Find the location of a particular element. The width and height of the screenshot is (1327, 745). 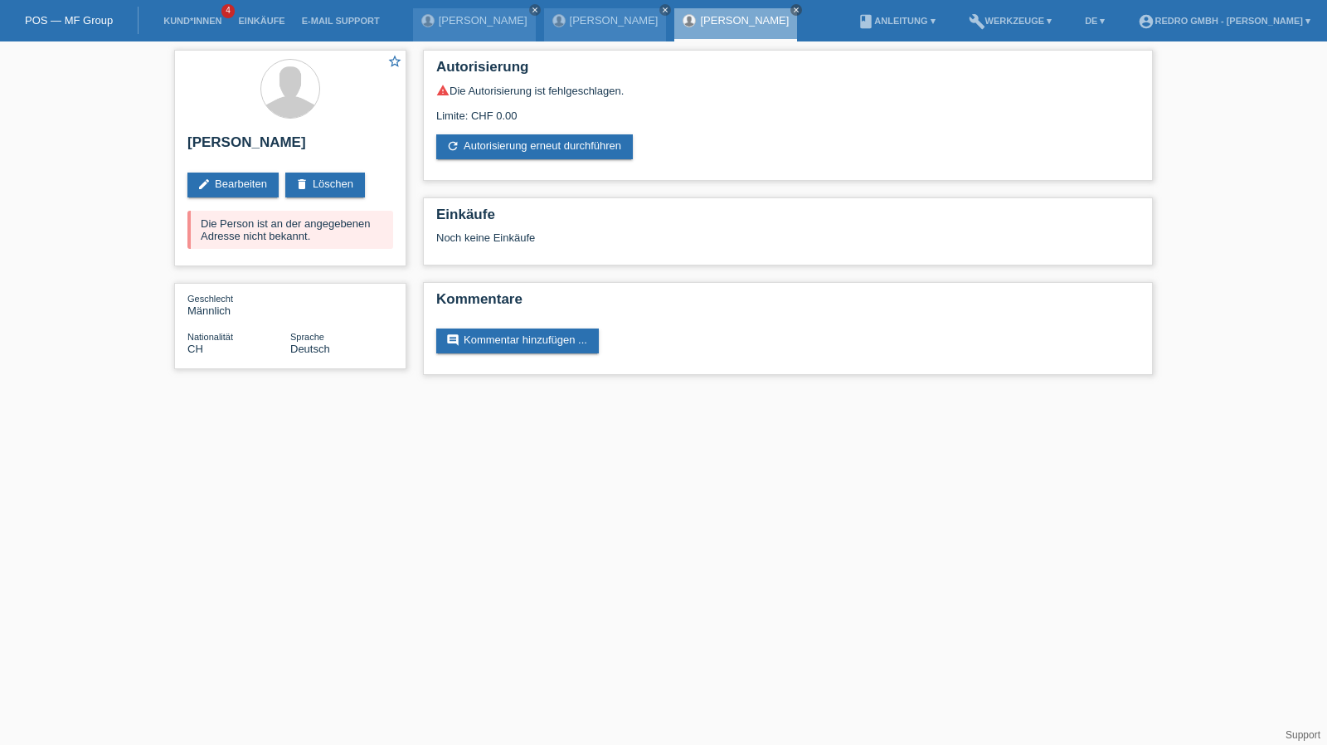

i: edit is located at coordinates (204, 184).